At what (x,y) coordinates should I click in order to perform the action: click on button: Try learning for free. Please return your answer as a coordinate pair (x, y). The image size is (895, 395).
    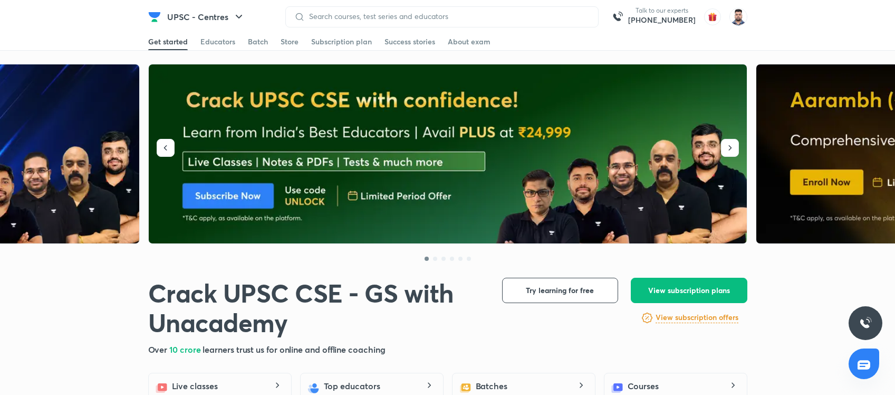
    Looking at the image, I should click on (560, 290).